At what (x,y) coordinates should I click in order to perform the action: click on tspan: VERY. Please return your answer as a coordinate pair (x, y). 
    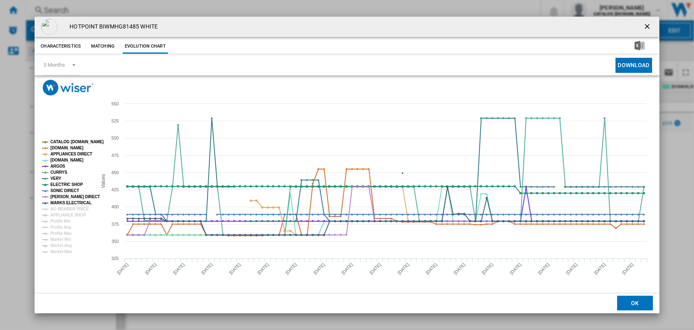
    Looking at the image, I should click on (56, 178).